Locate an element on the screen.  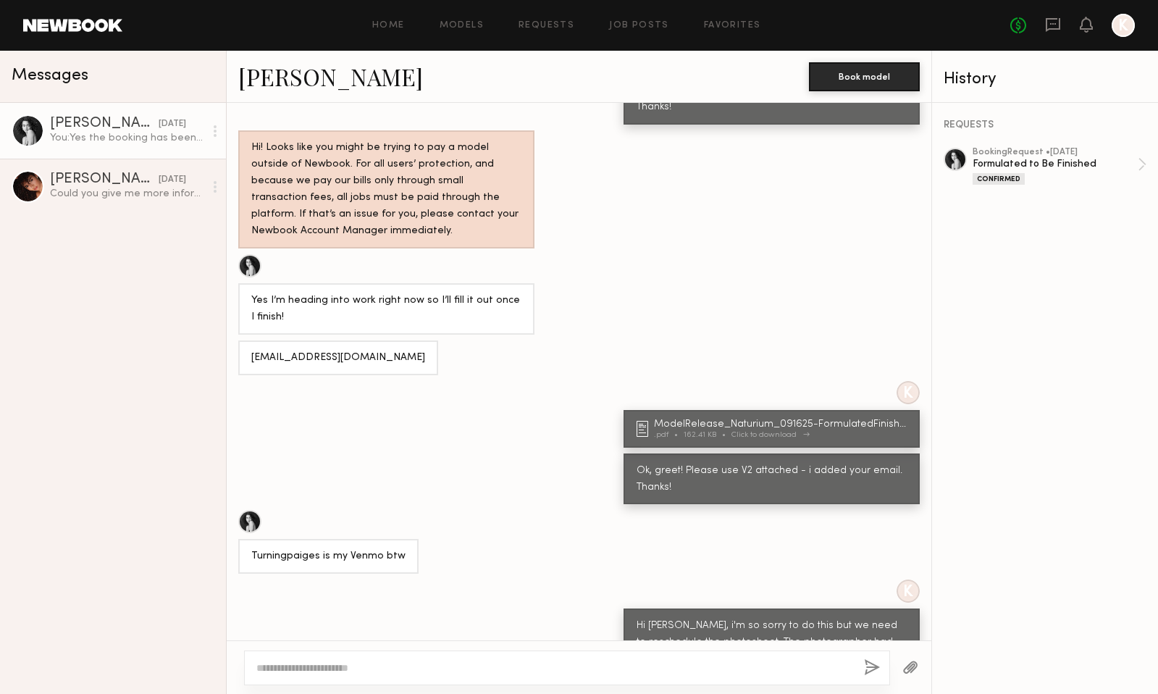
div: Hi! Looks like you might be trying to pay a model outside of Newbook. For all users’ protection, ... is located at coordinates (386, 190).